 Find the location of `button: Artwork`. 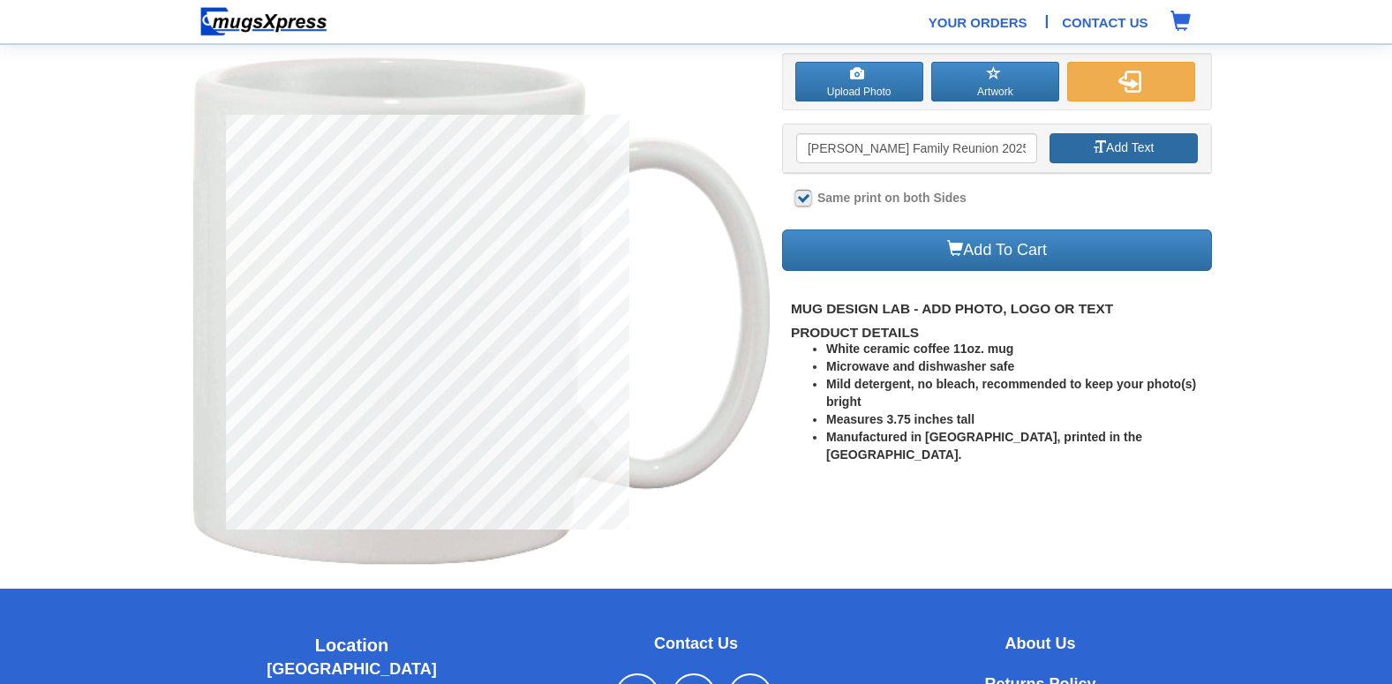

button: Artwork is located at coordinates (995, 81).